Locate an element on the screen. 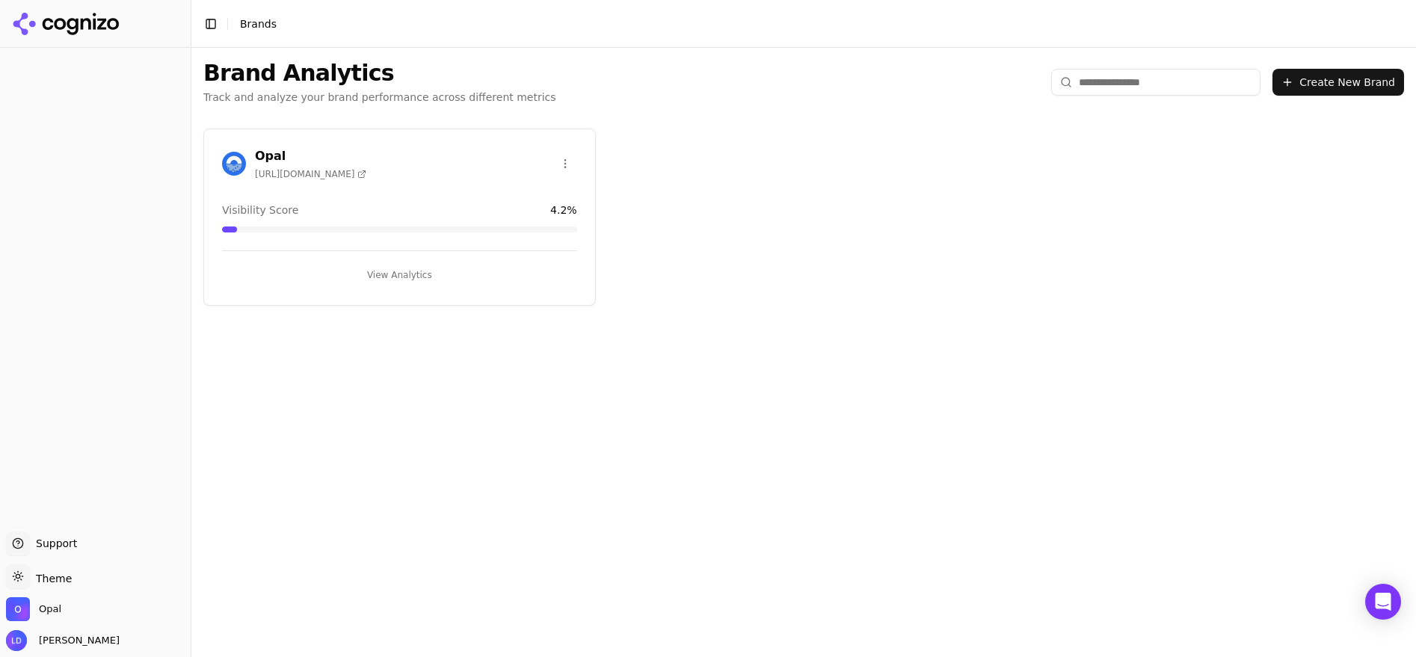  span: Opal is located at coordinates (50, 609).